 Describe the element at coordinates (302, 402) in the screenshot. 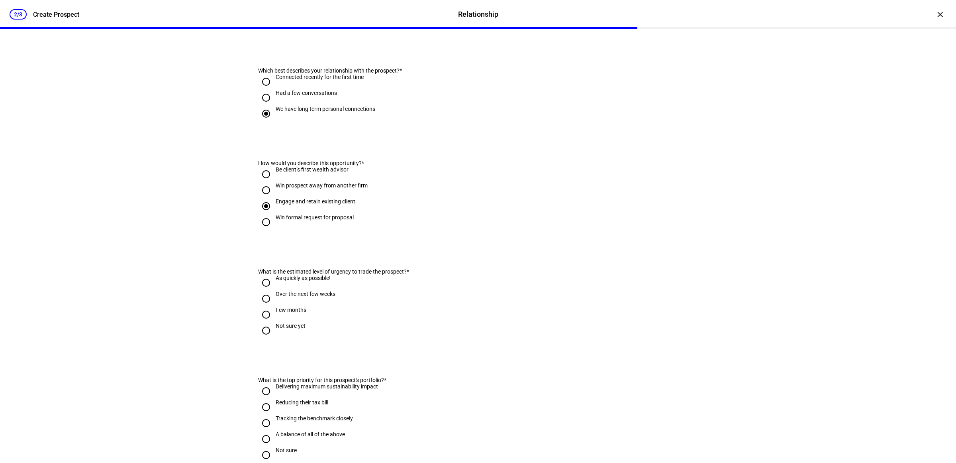

I see `div: Reducing their tax bill` at that location.